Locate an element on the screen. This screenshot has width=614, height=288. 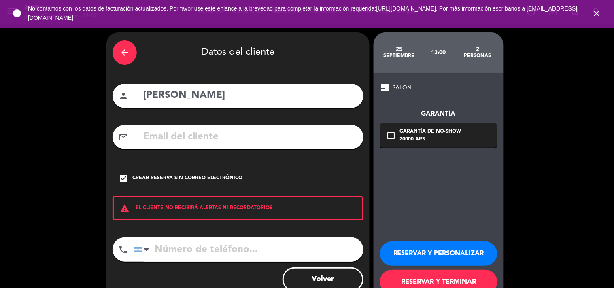
input: Número de teléfono... is located at coordinates (248, 250).